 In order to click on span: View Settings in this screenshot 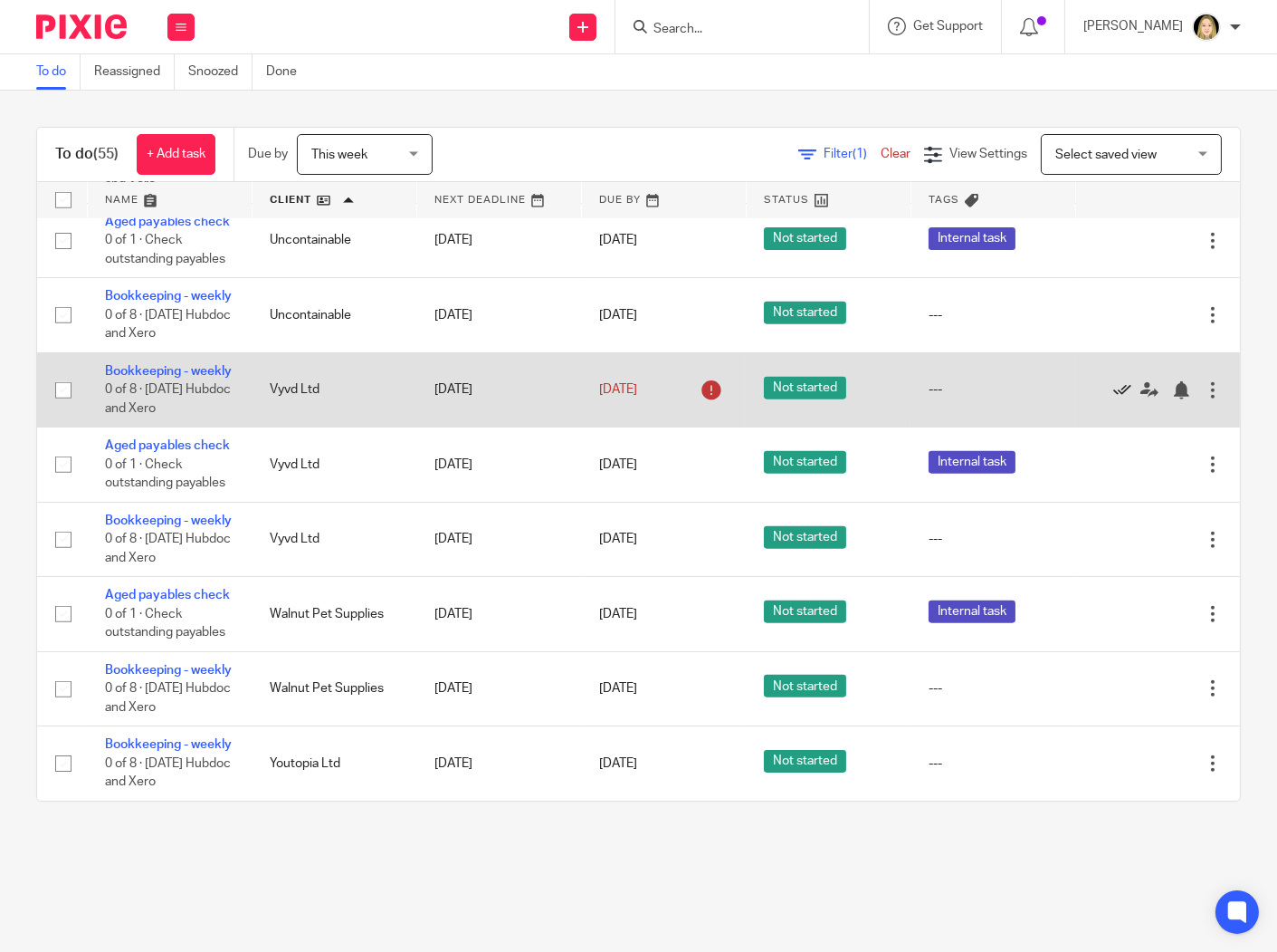, I will do `click(988, 153)`.